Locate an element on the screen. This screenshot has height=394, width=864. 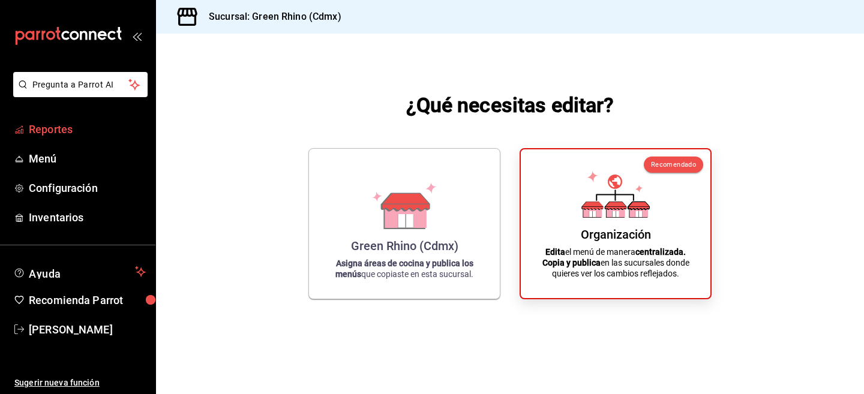
span: Pregunta a Parrot AI is located at coordinates (80, 85).